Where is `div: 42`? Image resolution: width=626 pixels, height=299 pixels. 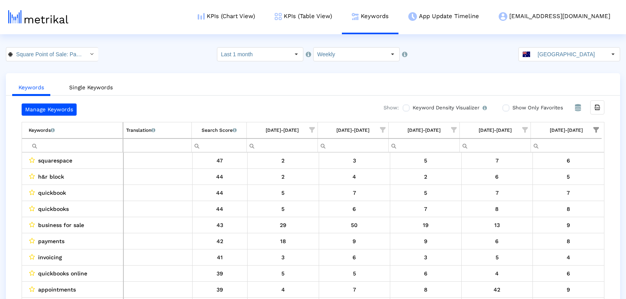
div: 42 is located at coordinates (220, 241).